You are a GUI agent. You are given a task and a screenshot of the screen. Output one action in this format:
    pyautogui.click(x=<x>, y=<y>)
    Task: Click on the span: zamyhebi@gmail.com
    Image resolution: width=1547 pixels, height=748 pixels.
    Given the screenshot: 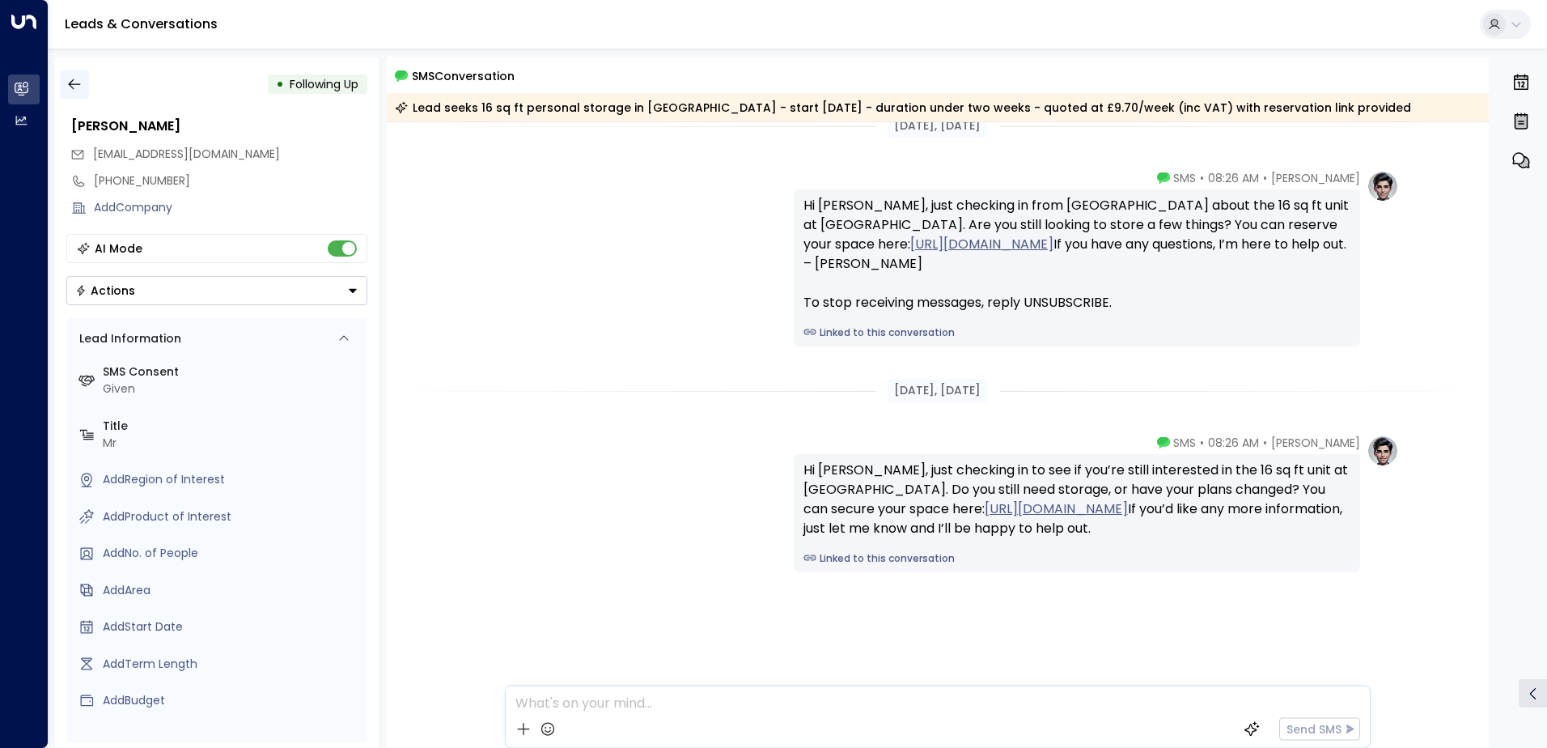 What is the action you would take?
    pyautogui.click(x=186, y=154)
    